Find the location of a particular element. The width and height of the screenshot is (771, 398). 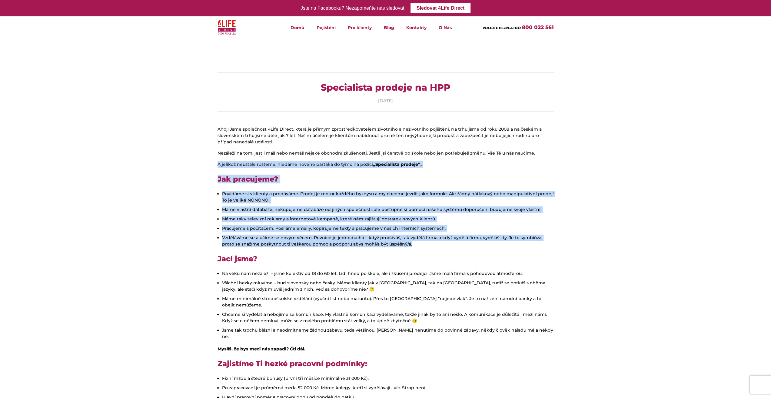

a: Sledovat 4Life Direct is located at coordinates (441, 8).